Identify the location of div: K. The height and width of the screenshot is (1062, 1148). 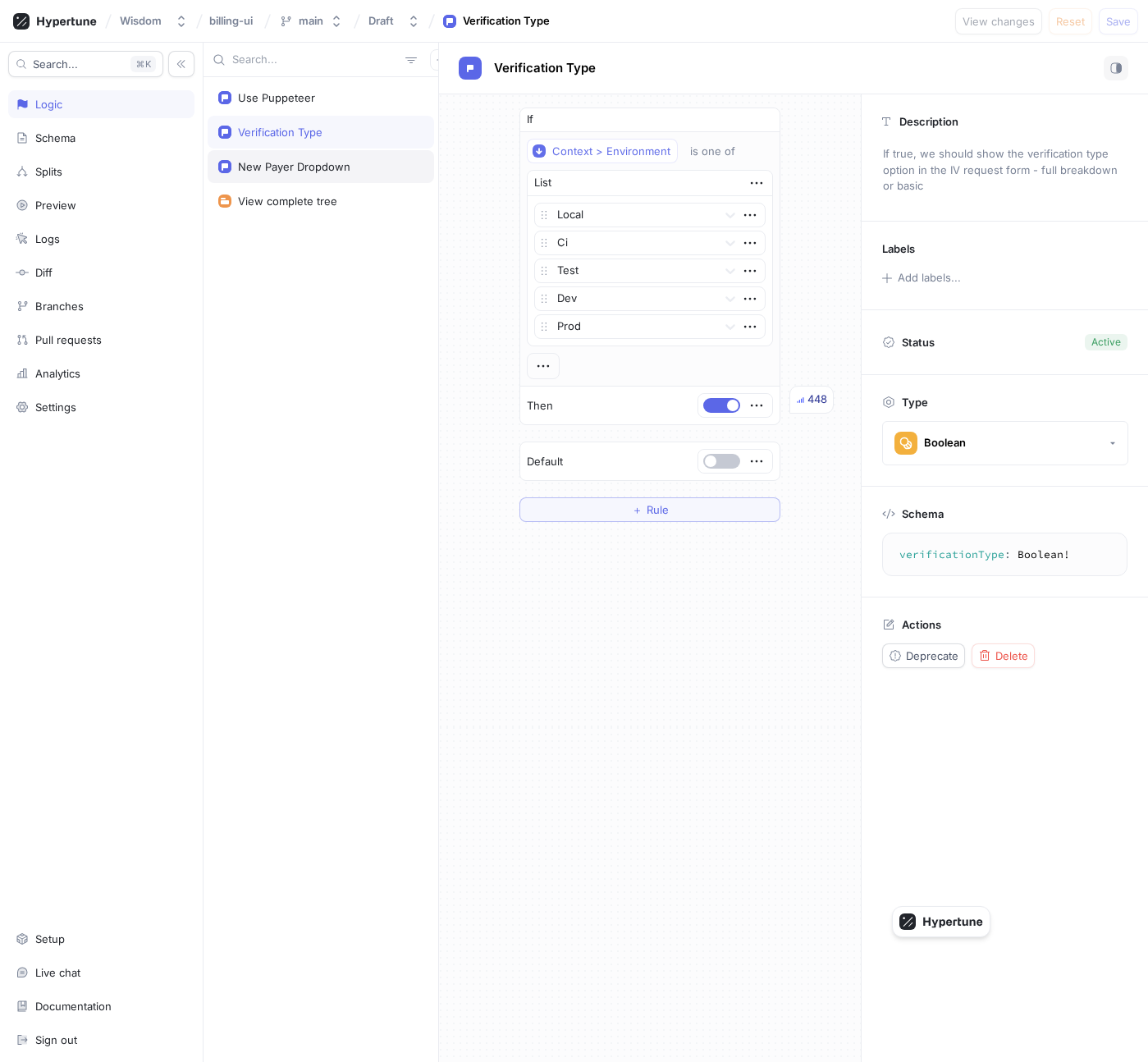
(143, 64).